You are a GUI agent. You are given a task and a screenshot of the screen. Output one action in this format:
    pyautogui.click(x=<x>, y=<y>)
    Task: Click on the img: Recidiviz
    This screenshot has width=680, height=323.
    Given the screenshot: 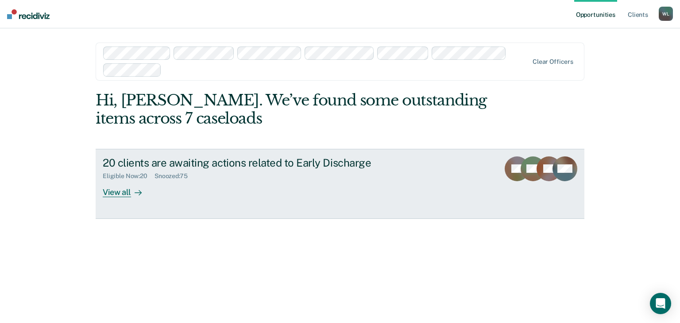 What is the action you would take?
    pyautogui.click(x=28, y=14)
    